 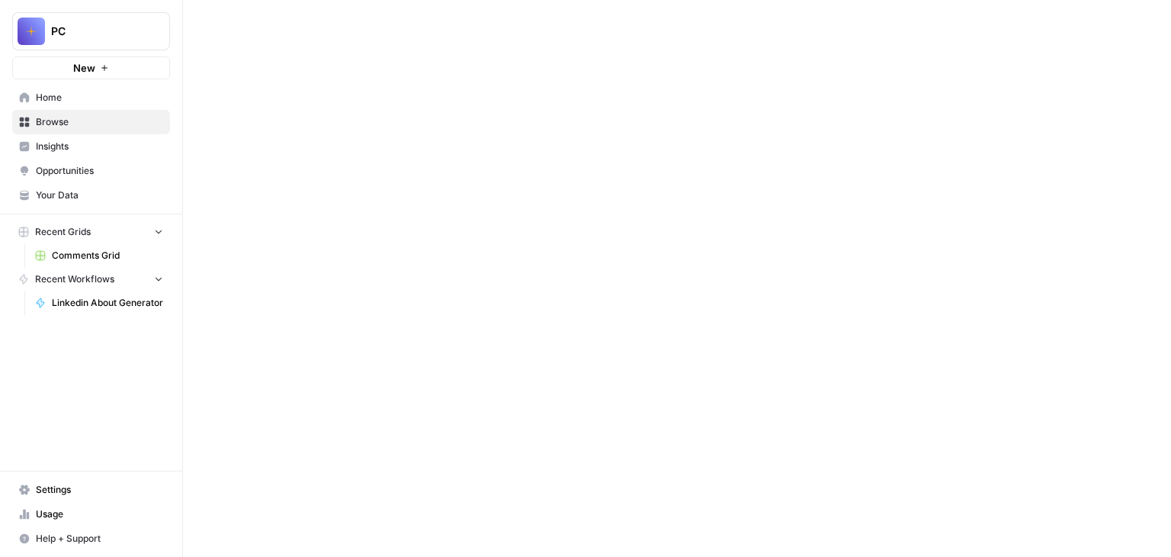 What do you see at coordinates (99, 98) in the screenshot?
I see `span: Home` at bounding box center [99, 98].